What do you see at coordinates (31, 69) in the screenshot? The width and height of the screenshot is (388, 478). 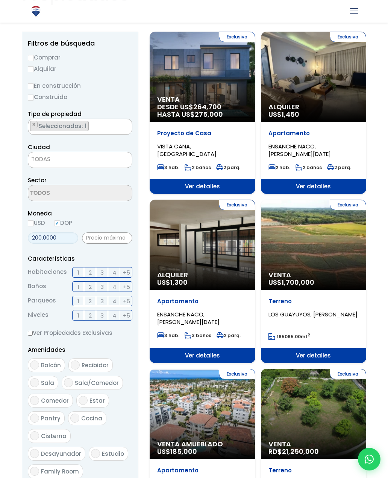 I see `input: Alquilar` at bounding box center [31, 69].